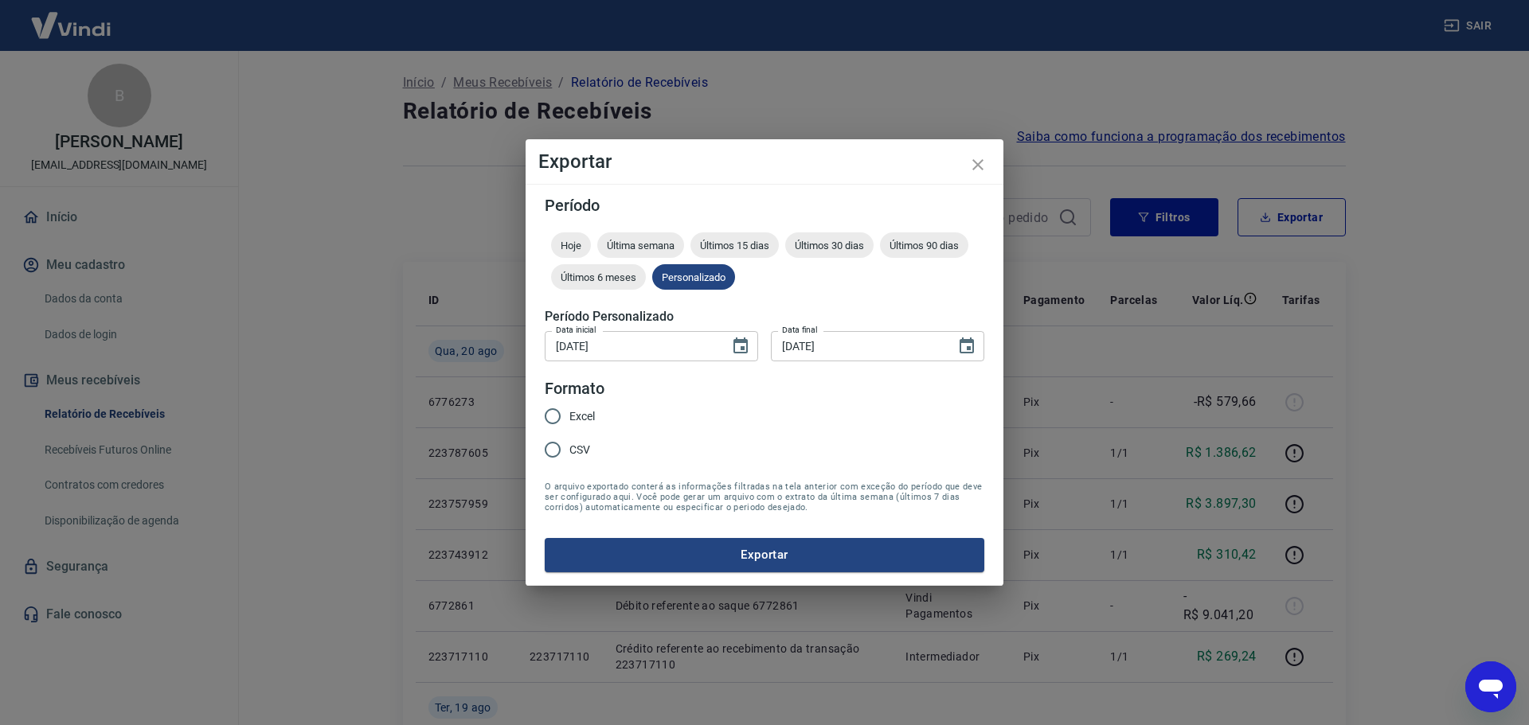  Describe the element at coordinates (764, 497) in the screenshot. I see `span: O arquivo exportado conterá as informações filtradas na tela anterior com exceção do período que ...` at that location.